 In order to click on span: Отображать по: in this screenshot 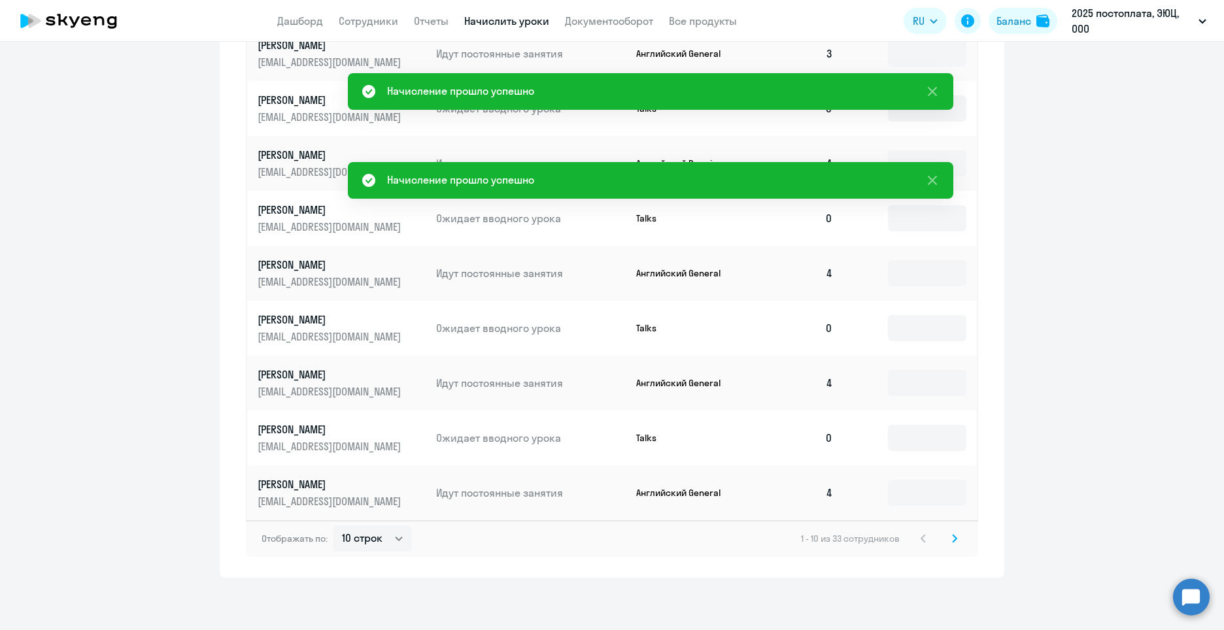, I will do `click(294, 539)`.